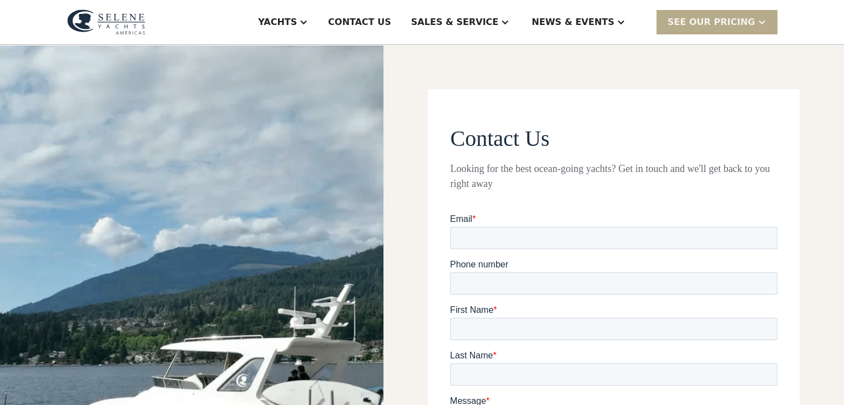 The width and height of the screenshot is (844, 405). What do you see at coordinates (360, 22) in the screenshot?
I see `div: Contact US` at bounding box center [360, 22].